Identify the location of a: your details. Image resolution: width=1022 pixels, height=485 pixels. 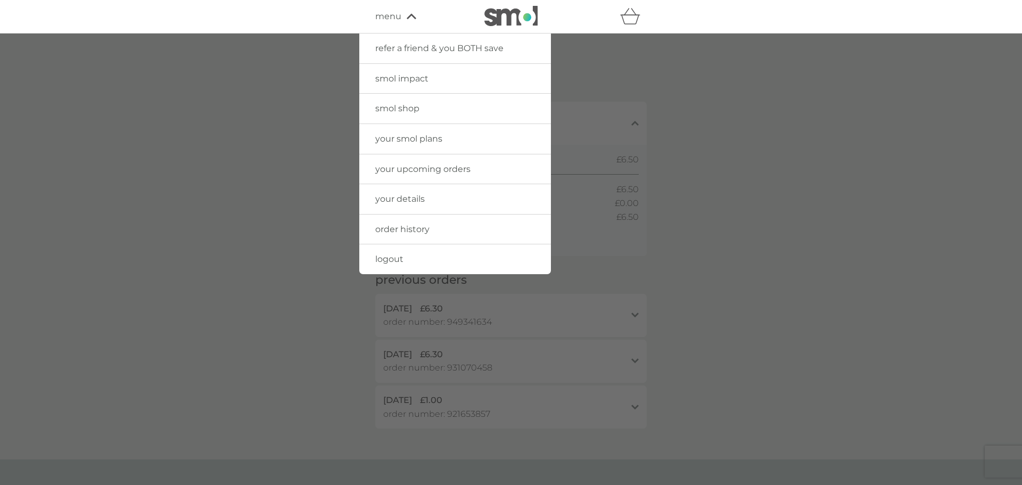
(455, 199).